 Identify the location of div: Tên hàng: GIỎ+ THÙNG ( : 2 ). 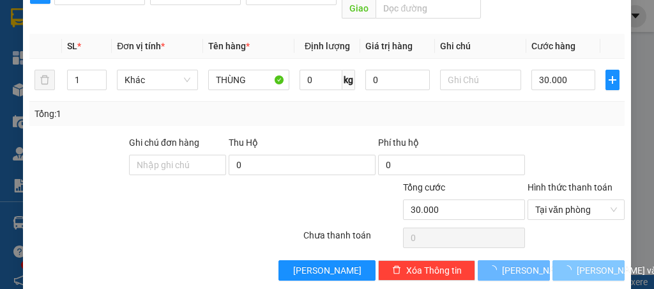
(121, 96).